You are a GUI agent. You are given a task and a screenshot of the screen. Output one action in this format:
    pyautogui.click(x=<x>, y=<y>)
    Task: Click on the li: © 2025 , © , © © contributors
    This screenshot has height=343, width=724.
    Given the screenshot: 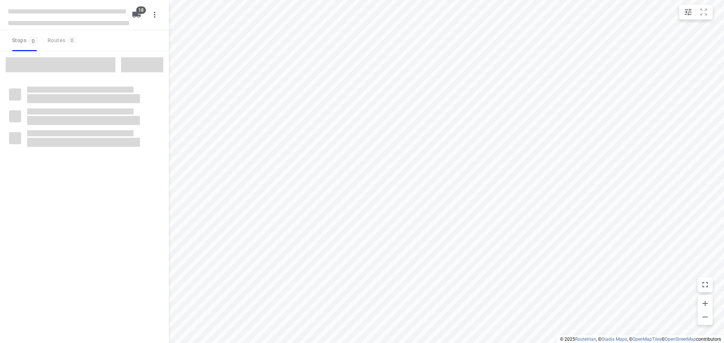 What is the action you would take?
    pyautogui.click(x=640, y=340)
    